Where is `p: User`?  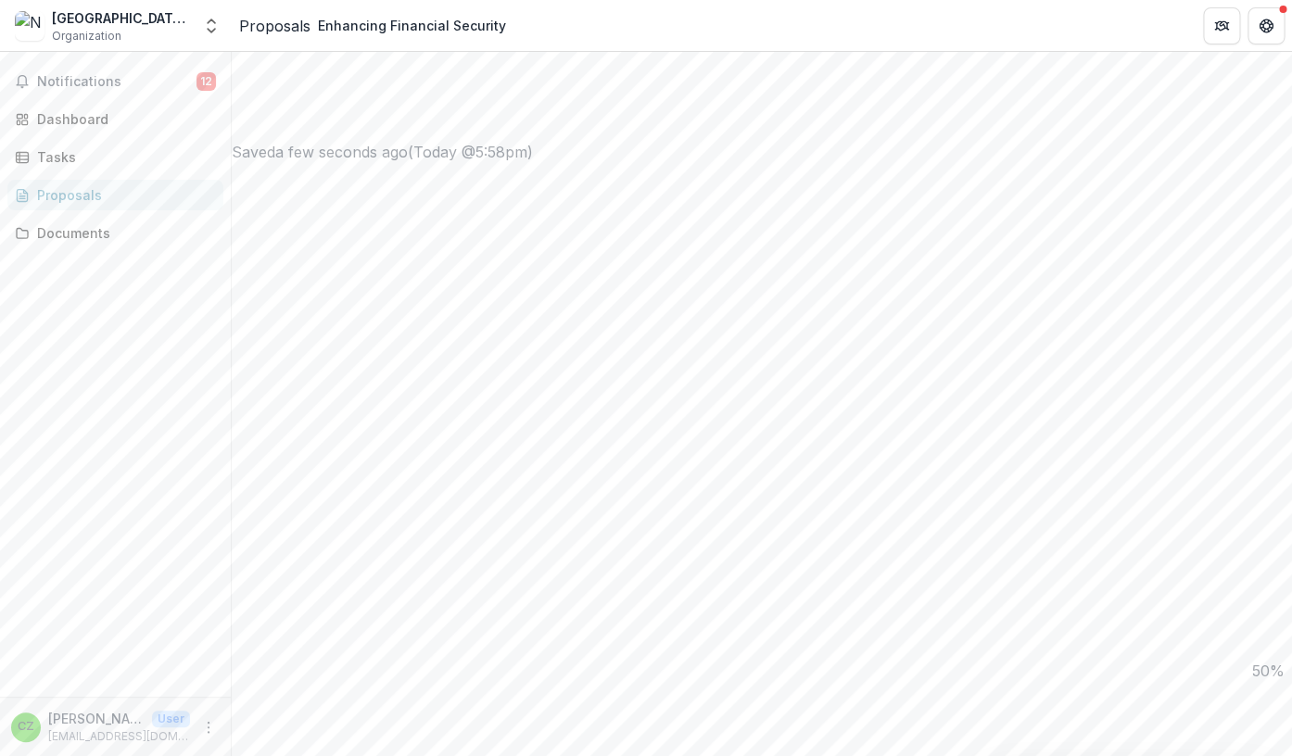
p: User is located at coordinates (170, 719).